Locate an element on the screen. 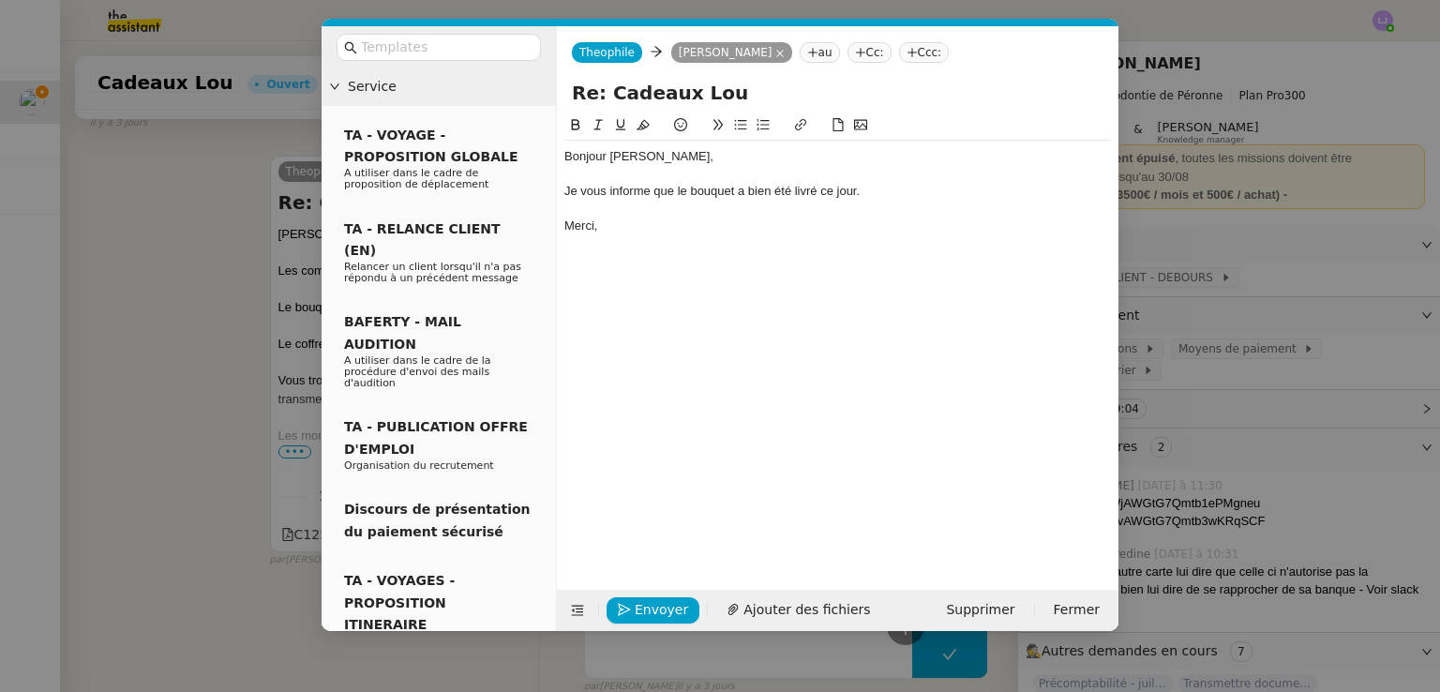 Image resolution: width=1440 pixels, height=692 pixels. span: Supprimer is located at coordinates (979, 609).